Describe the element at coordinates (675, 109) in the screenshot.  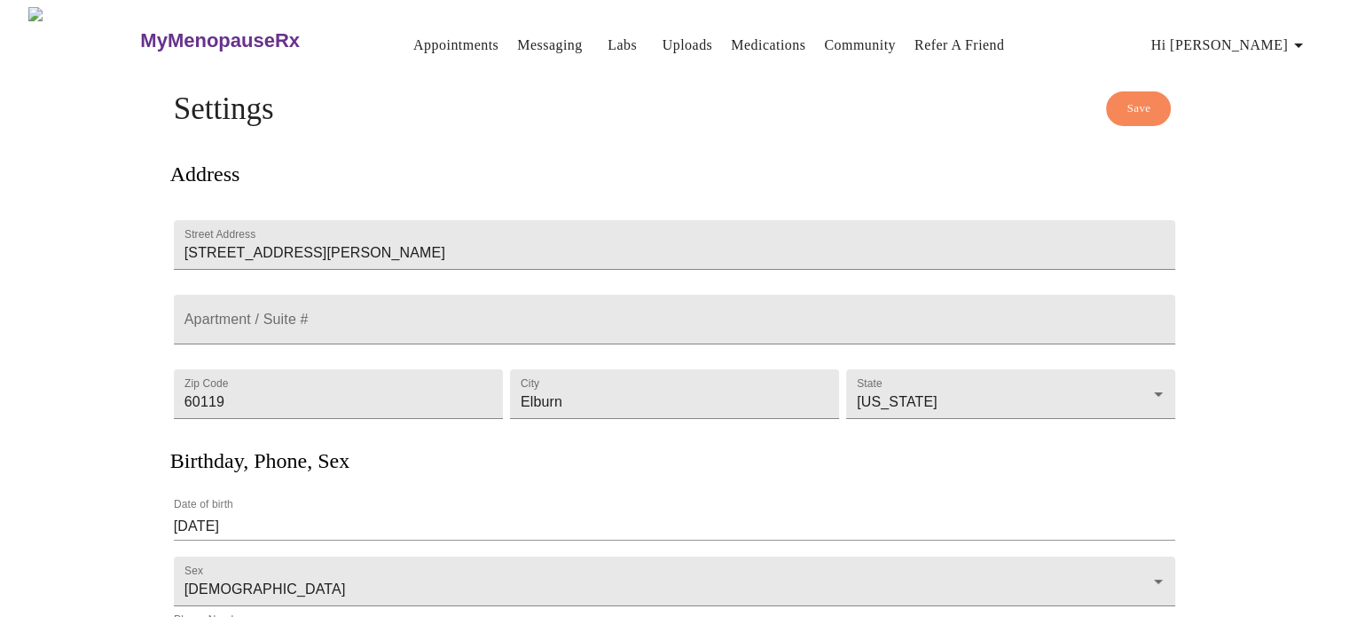
I see `h4: Settings` at that location.